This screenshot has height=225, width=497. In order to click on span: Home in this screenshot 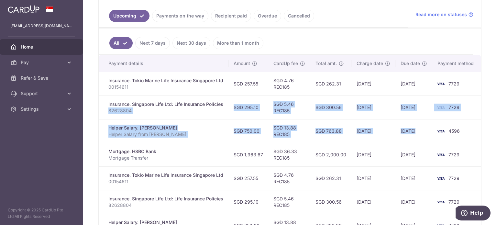, I will do `click(42, 47)`.